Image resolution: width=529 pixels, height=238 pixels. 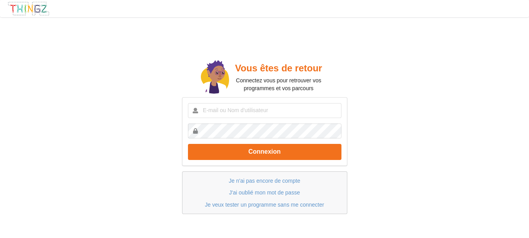 What do you see at coordinates (264, 204) in the screenshot?
I see `a: Je veux tester un programme sans me connecter` at bounding box center [264, 204].